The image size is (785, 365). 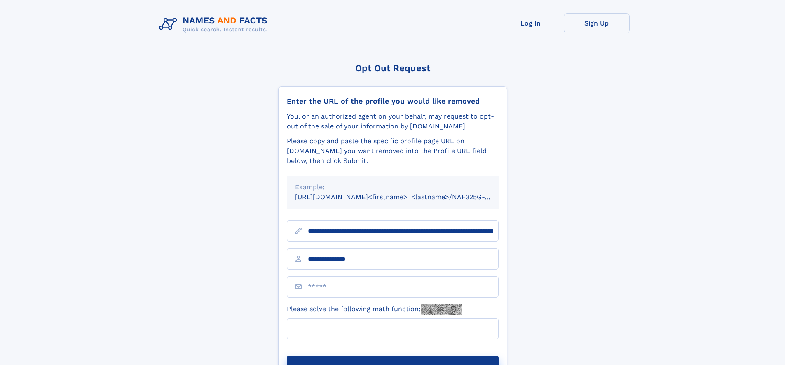 I want to click on label: Please solve the following math function:, so click(x=374, y=310).